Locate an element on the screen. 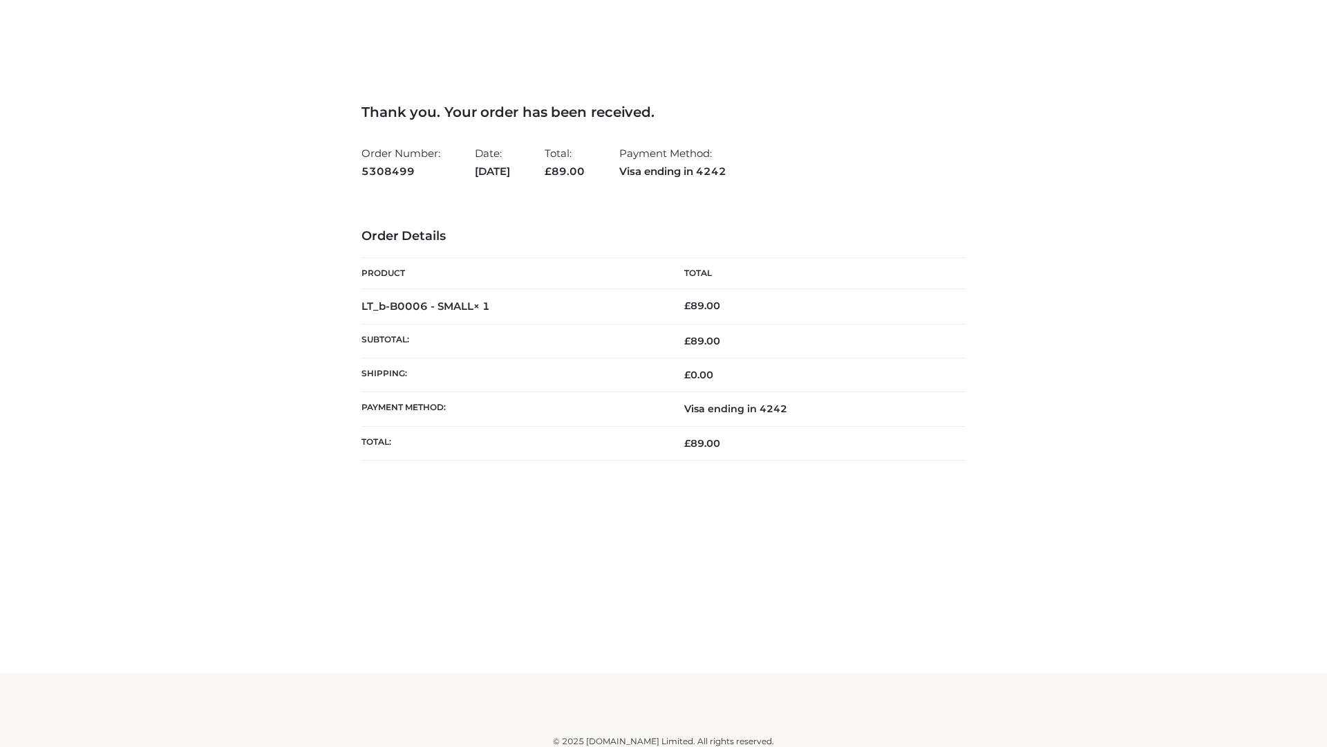  bdi: 0.00 is located at coordinates (699, 375).